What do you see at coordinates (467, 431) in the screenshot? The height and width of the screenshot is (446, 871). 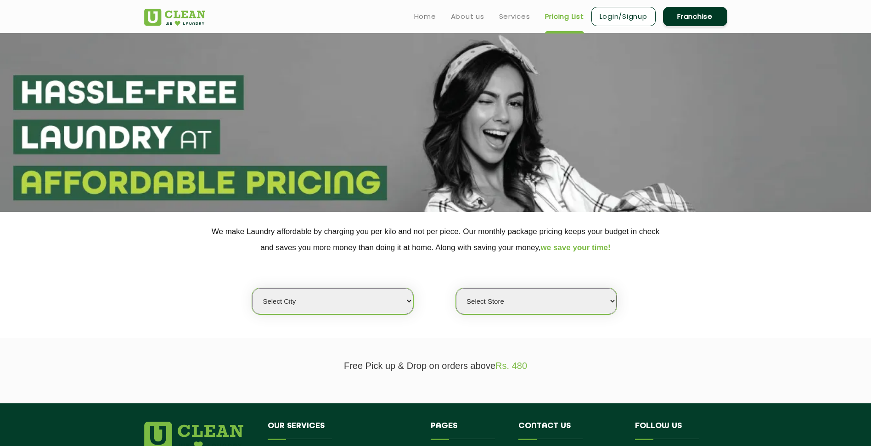 I see `h4: Pages` at bounding box center [467, 431].